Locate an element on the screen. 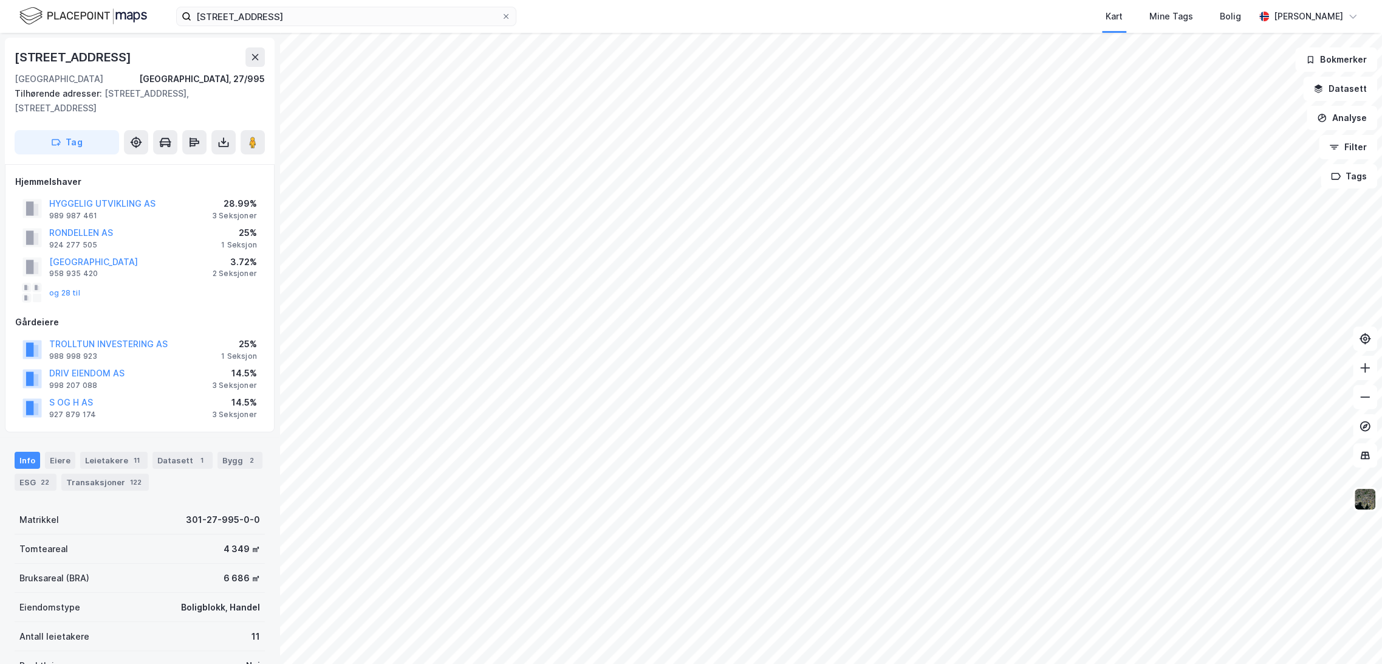  div: Antall leietakere is located at coordinates (54, 636).